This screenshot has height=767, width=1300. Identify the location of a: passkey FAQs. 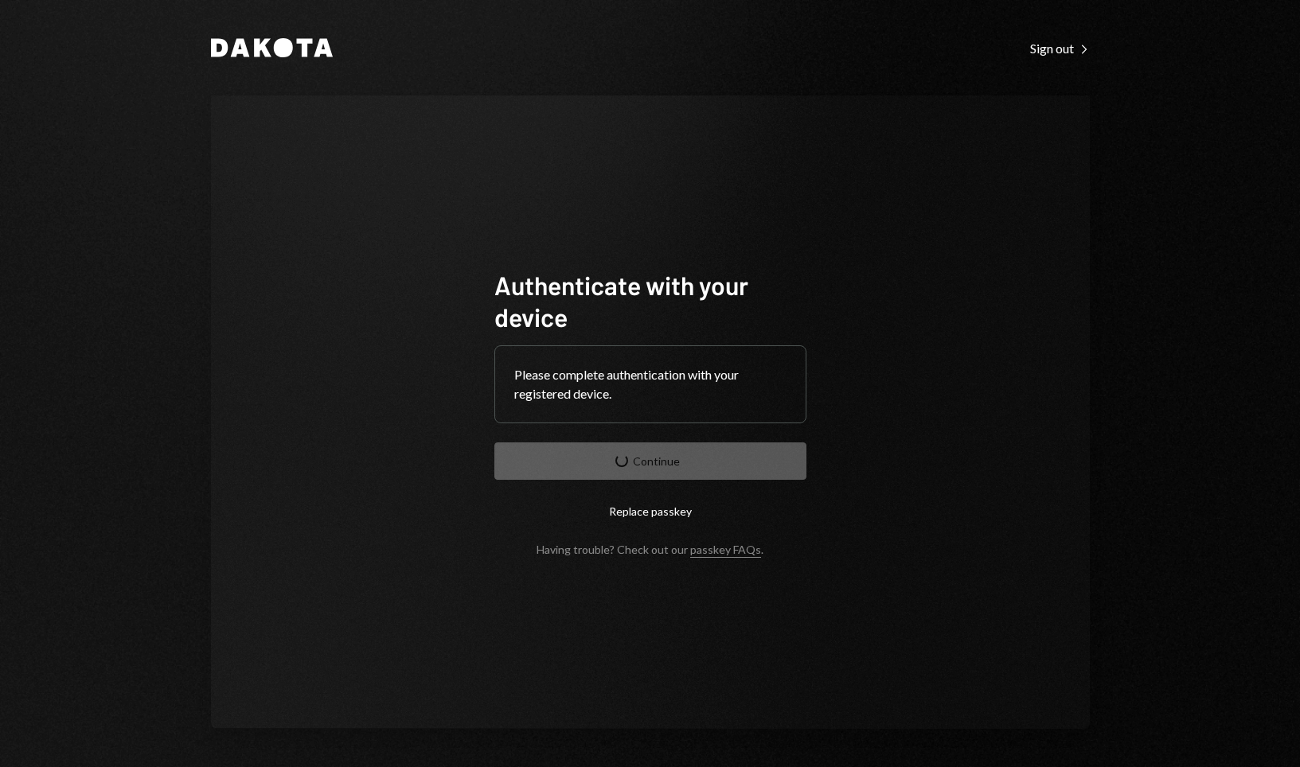
(725, 550).